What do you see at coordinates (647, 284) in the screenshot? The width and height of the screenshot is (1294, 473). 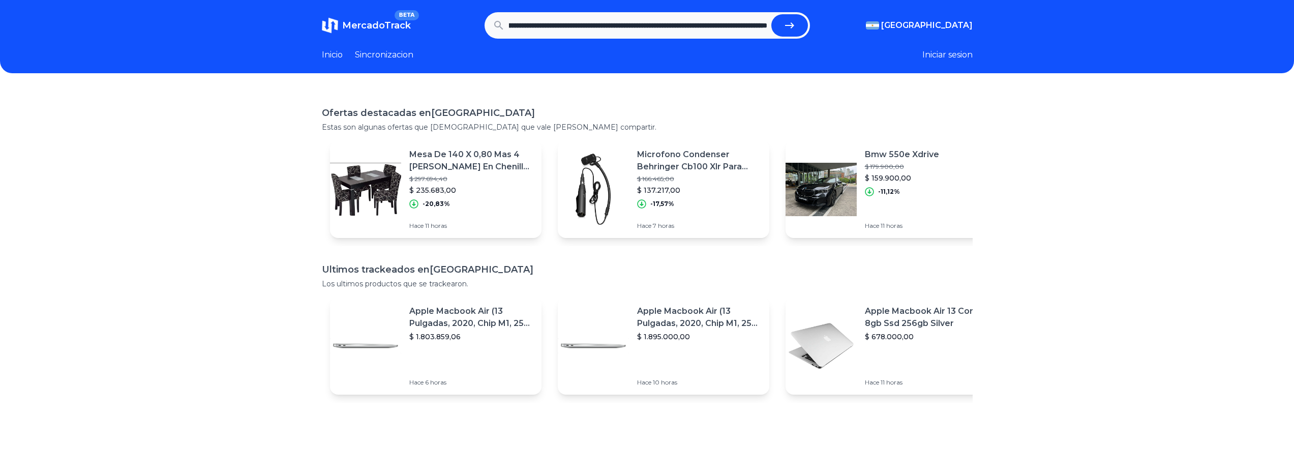 I see `p: Los ultimos productos que se trackearon.` at bounding box center [647, 284].